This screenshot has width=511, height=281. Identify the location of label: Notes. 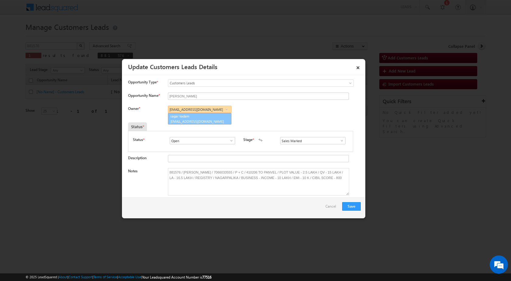
(133, 171).